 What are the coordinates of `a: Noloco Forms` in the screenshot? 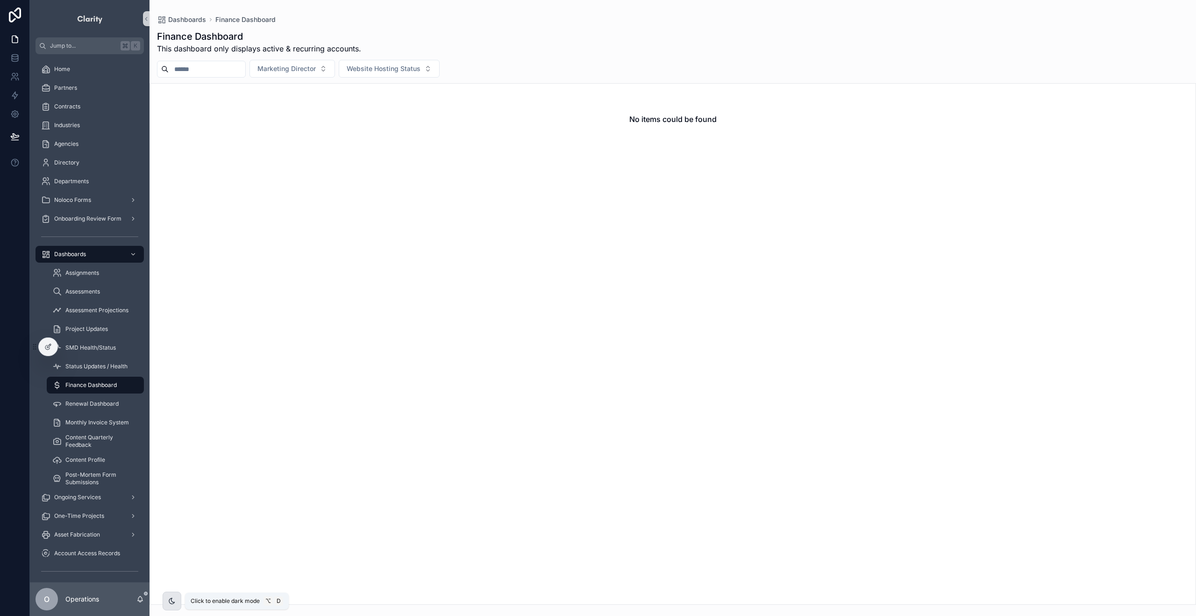 It's located at (90, 200).